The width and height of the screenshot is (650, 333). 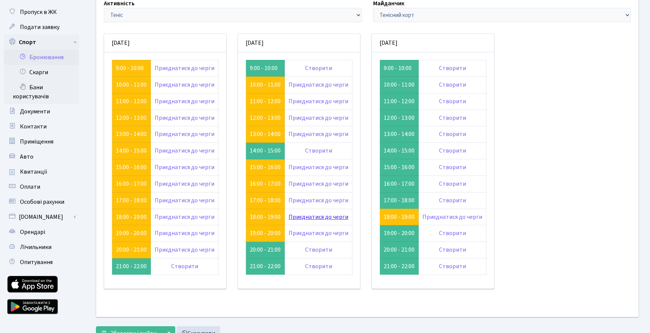 I want to click on a: Орендарі, so click(x=41, y=232).